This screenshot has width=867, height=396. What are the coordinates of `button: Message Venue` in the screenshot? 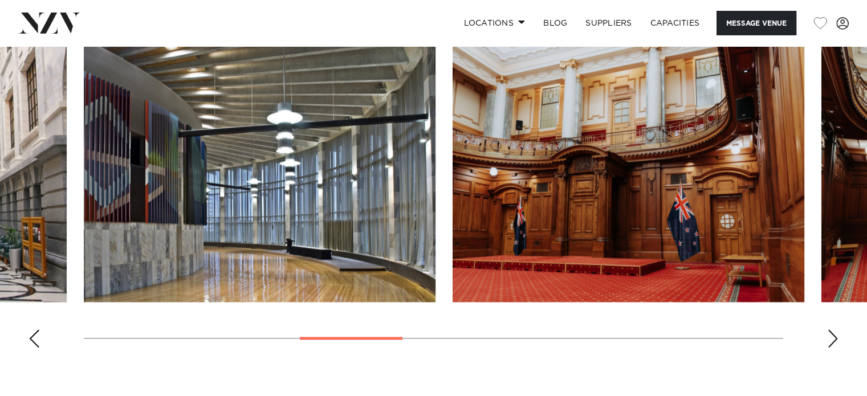 It's located at (756, 23).